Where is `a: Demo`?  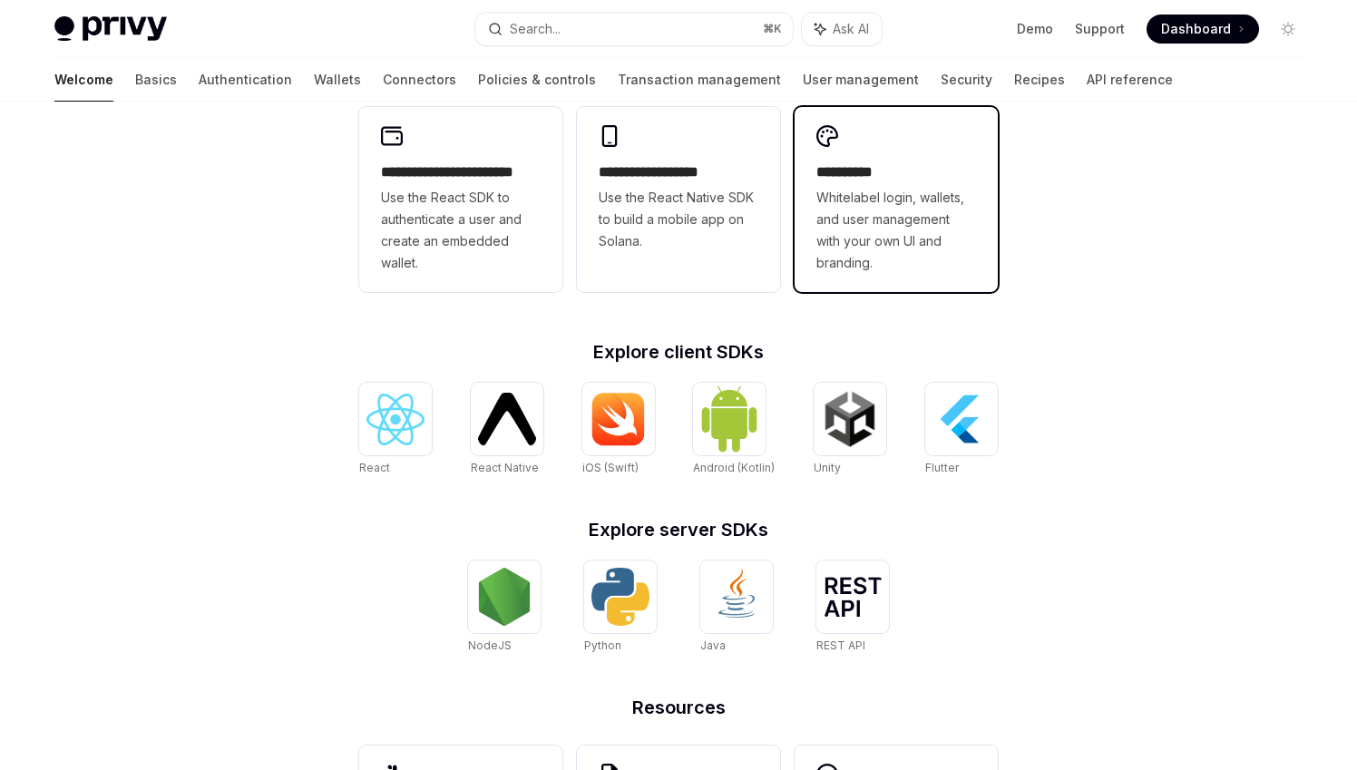
a: Demo is located at coordinates (1035, 29).